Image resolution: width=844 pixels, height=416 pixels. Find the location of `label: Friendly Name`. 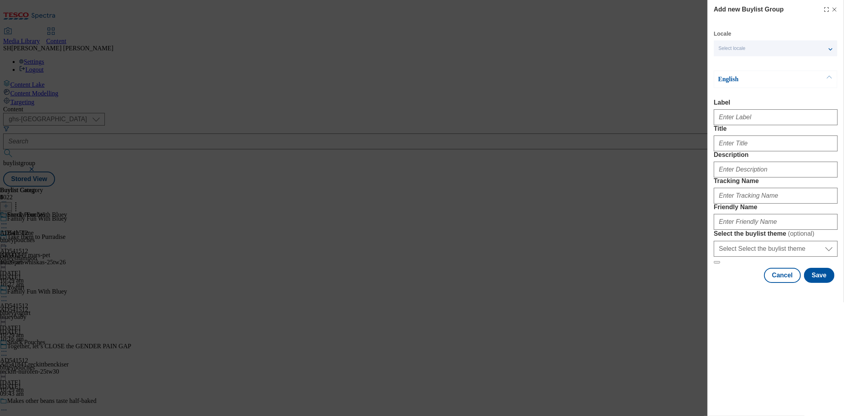

label: Friendly Name is located at coordinates (776, 207).